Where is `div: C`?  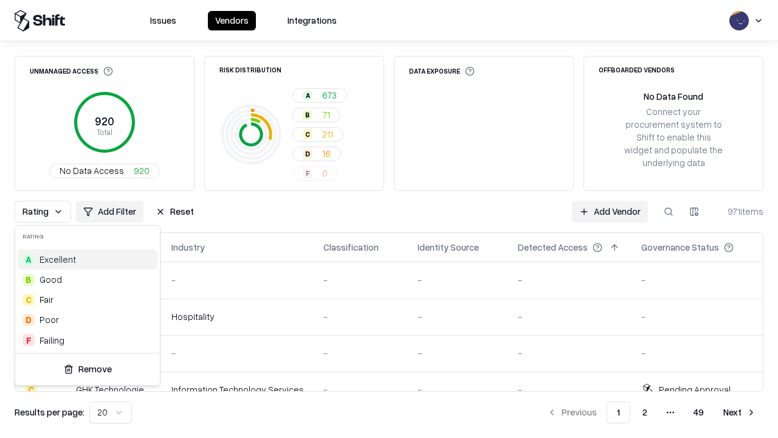 div: C is located at coordinates (29, 300).